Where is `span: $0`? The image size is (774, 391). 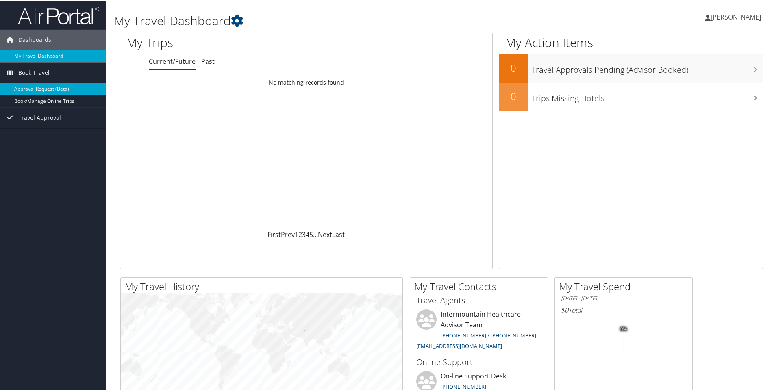
span: $0 is located at coordinates (564, 309).